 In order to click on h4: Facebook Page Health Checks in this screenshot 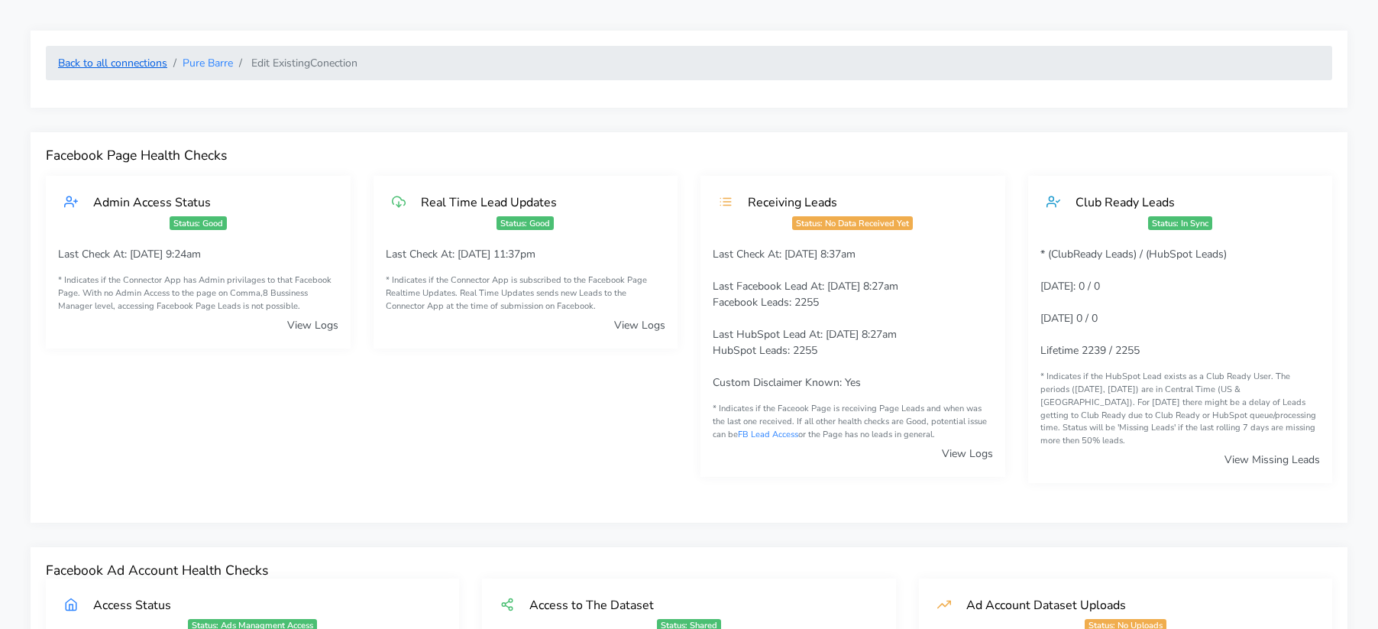, I will do `click(689, 155)`.